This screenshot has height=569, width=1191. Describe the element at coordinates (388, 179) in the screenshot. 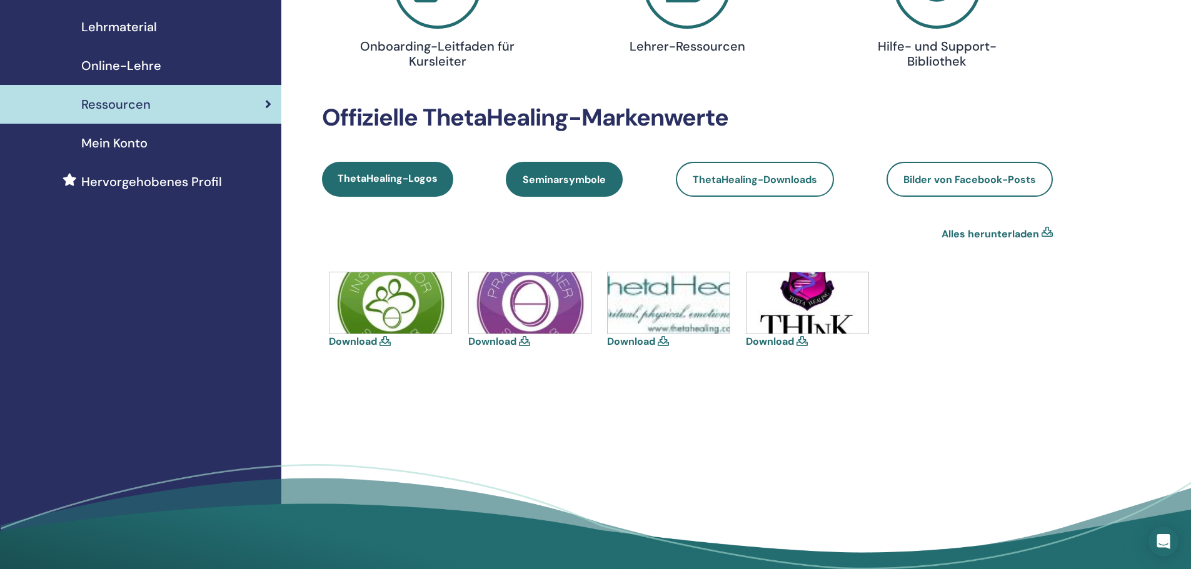

I see `a: ThetaHealing-Logos` at that location.